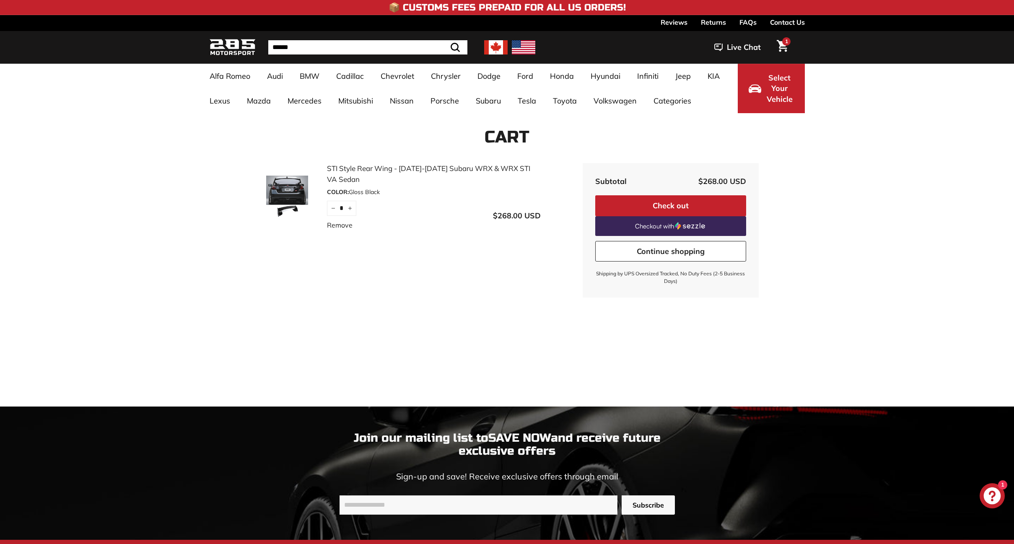 This screenshot has width=1014, height=544. Describe the element at coordinates (525, 76) in the screenshot. I see `a: Ford` at that location.